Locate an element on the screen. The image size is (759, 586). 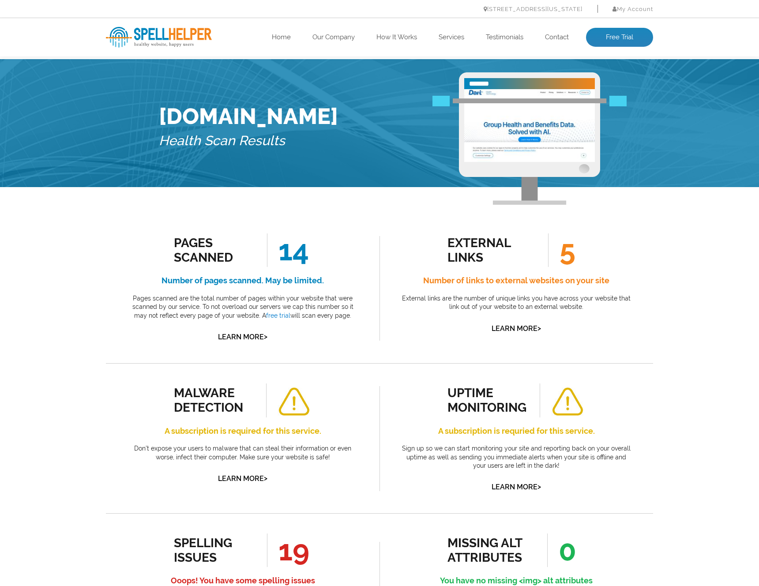
h4: Number of links to external websites on your site is located at coordinates (516, 281).